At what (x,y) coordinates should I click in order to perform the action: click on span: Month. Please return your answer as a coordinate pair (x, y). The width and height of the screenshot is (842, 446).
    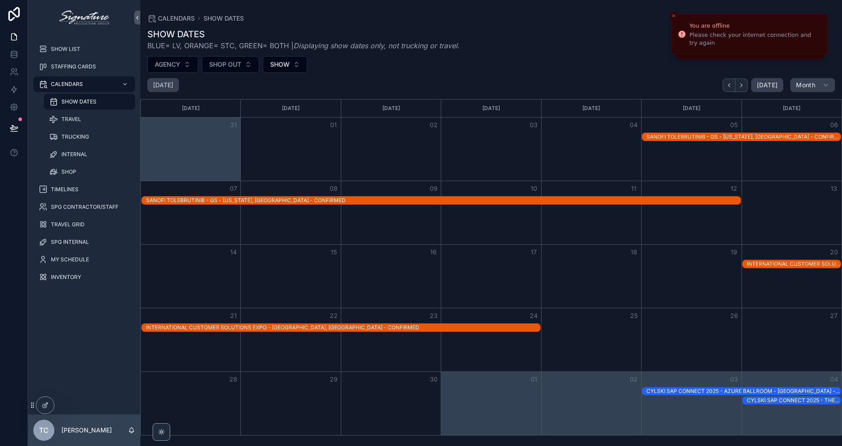
    Looking at the image, I should click on (806, 85).